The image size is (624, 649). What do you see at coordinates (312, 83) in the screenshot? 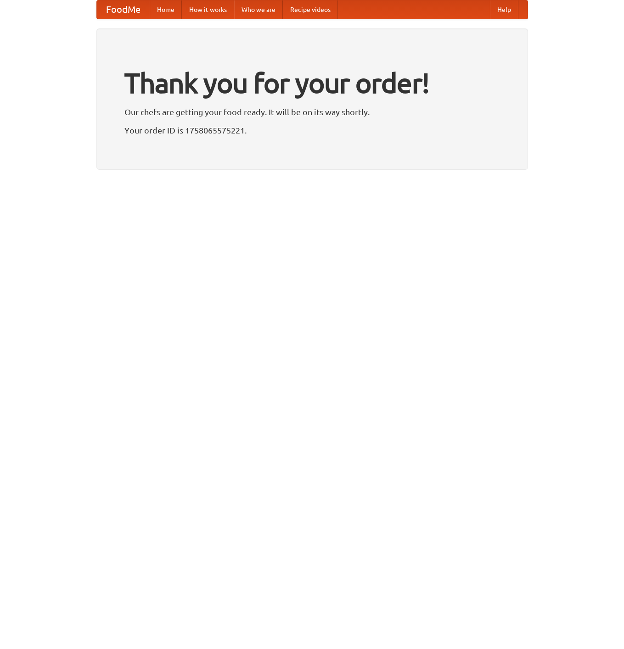
I see `h1: Thank you for your order!` at bounding box center [312, 83].